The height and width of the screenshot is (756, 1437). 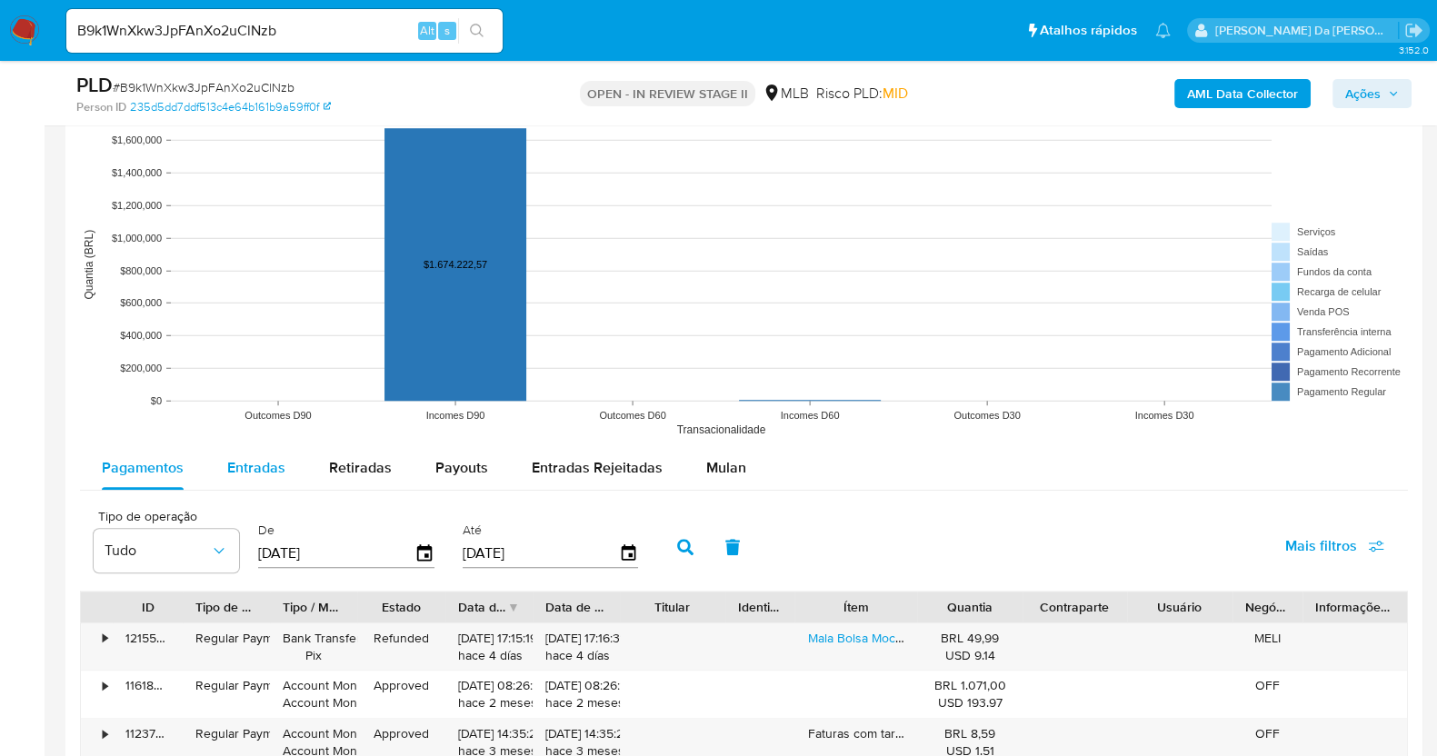 What do you see at coordinates (895, 93) in the screenshot?
I see `span: MID` at bounding box center [895, 93].